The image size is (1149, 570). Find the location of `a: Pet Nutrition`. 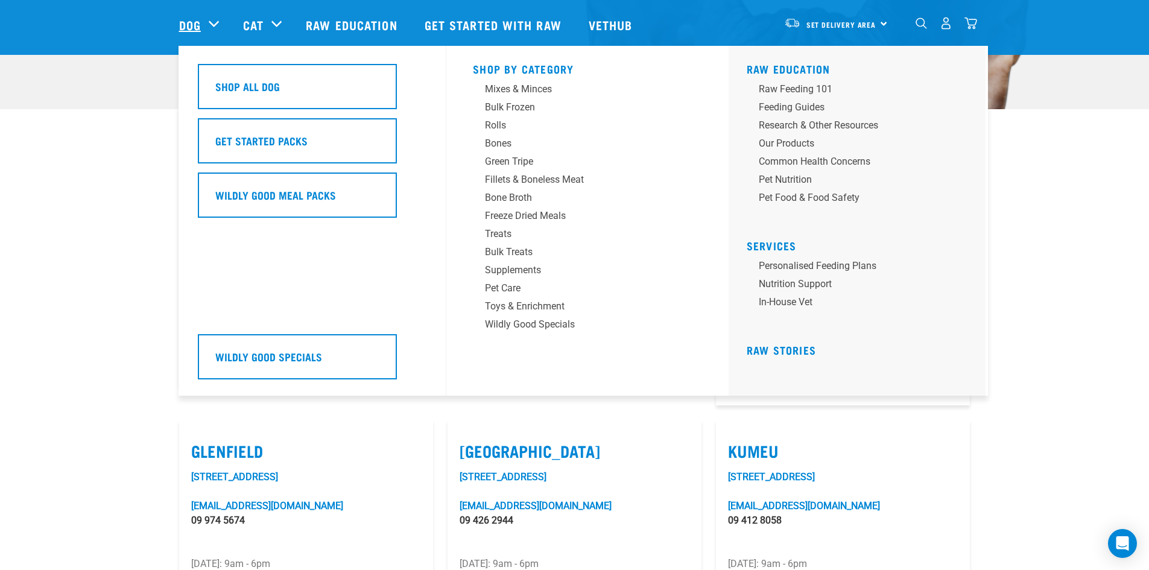

a: Pet Nutrition is located at coordinates (861, 182).